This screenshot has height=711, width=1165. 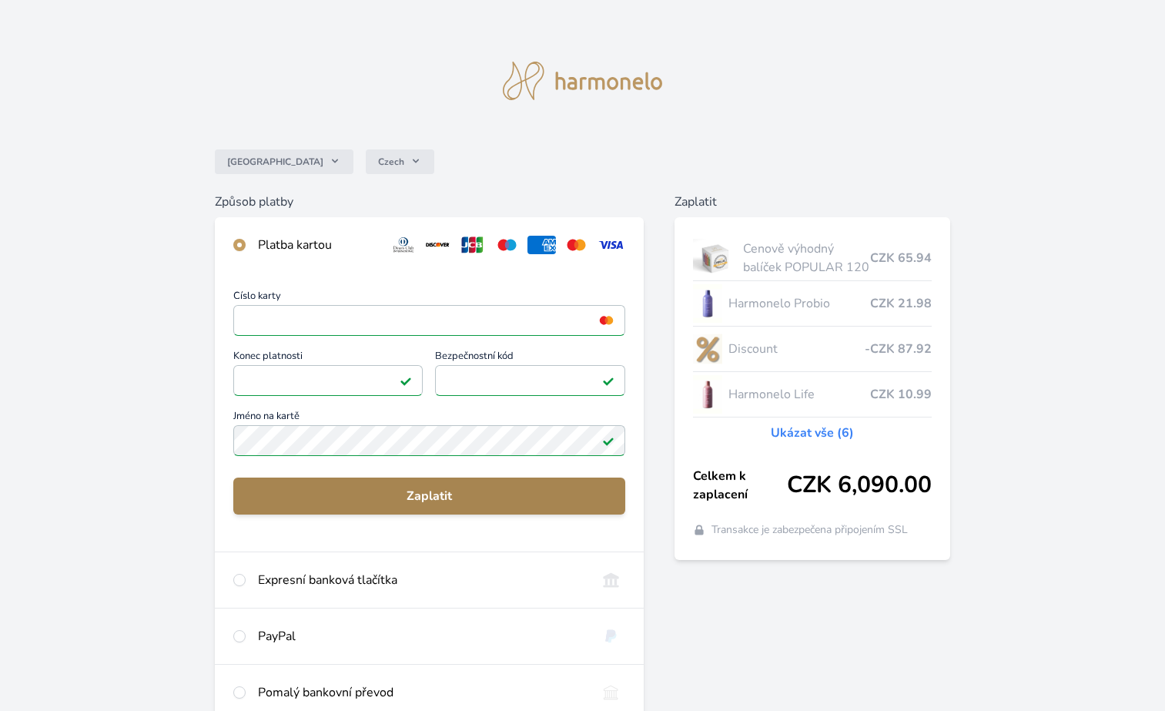 What do you see at coordinates (796, 349) in the screenshot?
I see `span: Discount` at bounding box center [796, 349].